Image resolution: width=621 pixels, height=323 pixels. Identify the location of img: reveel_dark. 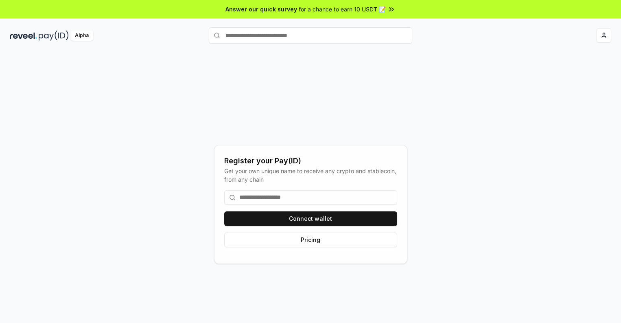
(23, 35).